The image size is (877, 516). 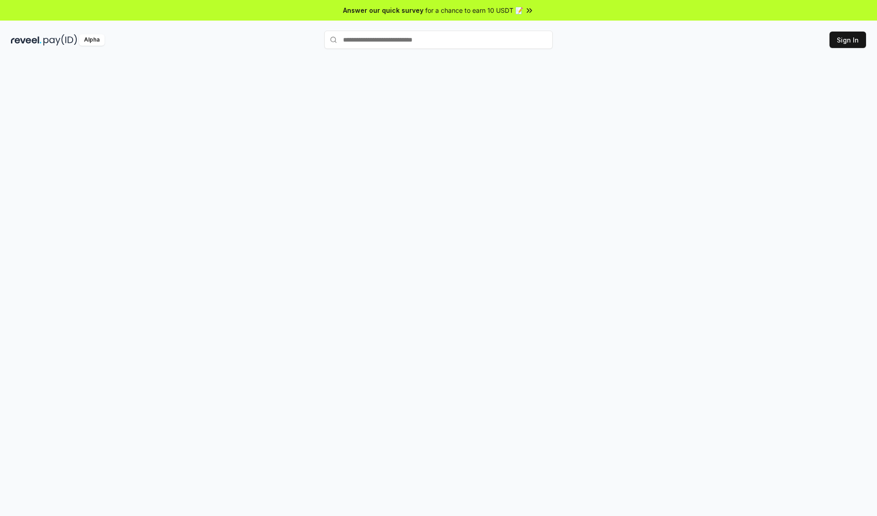 What do you see at coordinates (848, 40) in the screenshot?
I see `button: Sign In` at bounding box center [848, 40].